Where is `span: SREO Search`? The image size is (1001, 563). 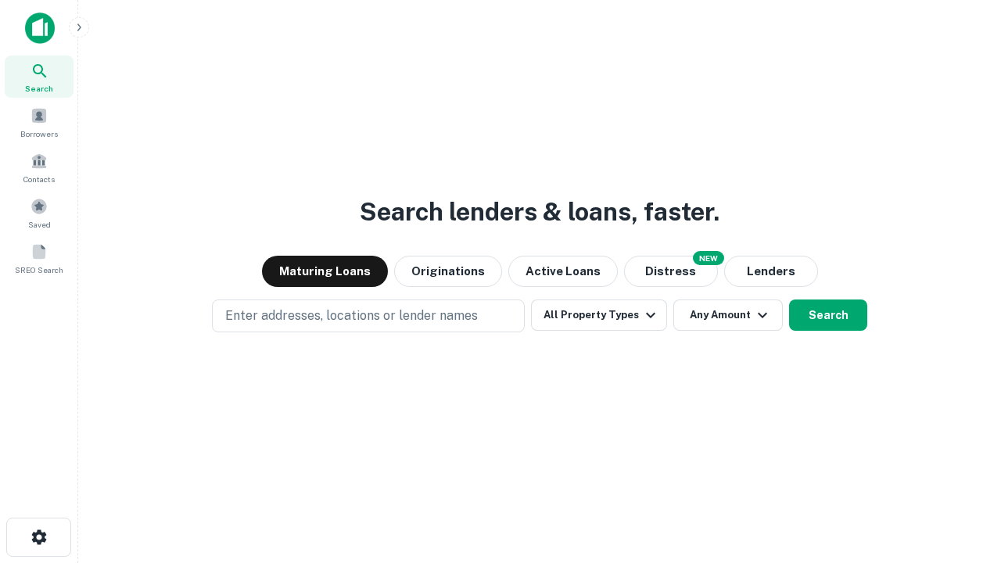 span: SREO Search is located at coordinates (39, 270).